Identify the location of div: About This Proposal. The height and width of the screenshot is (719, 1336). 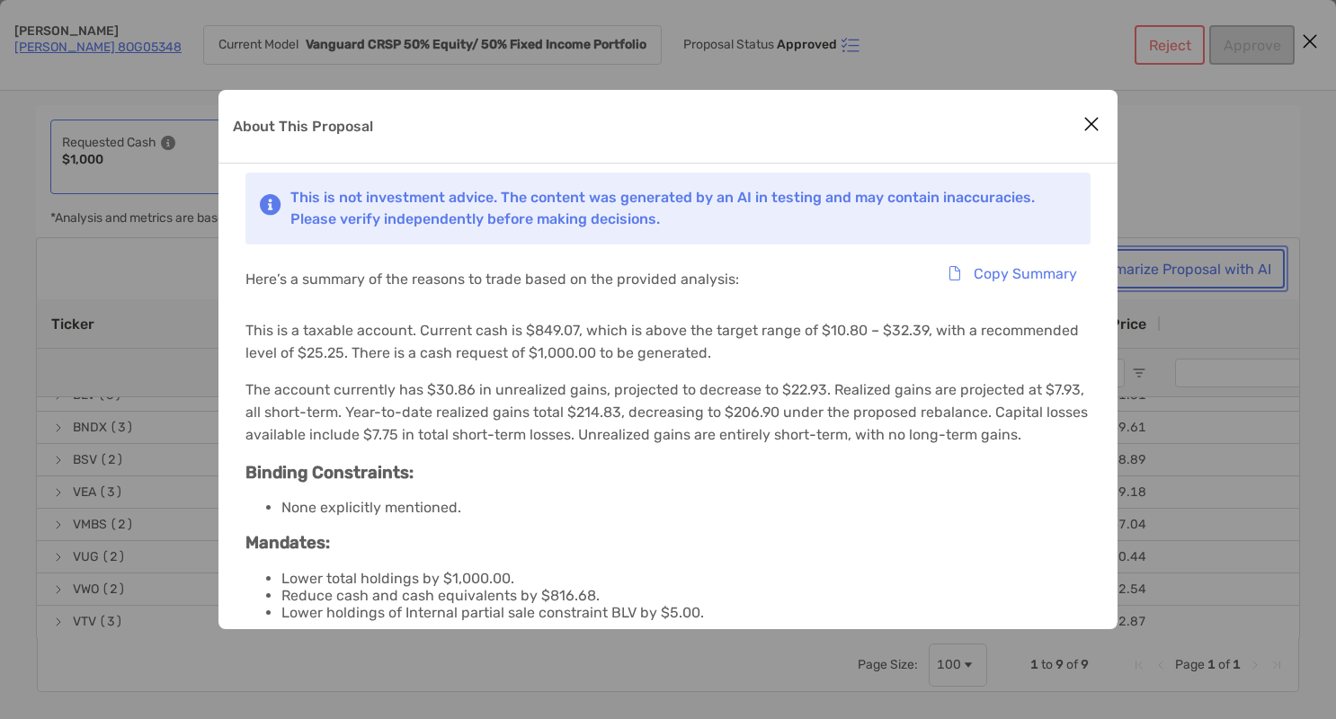
(668, 360).